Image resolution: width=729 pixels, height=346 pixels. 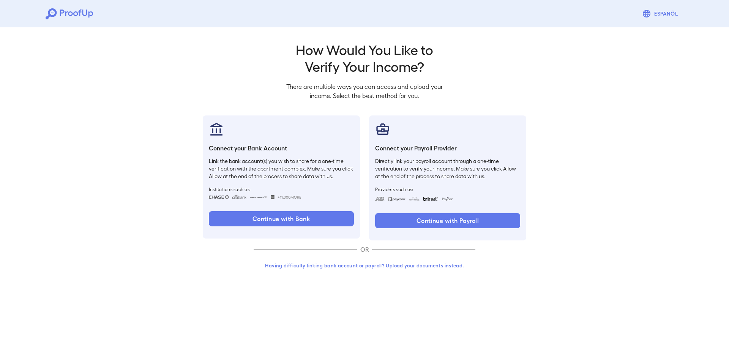 What do you see at coordinates (364, 91) in the screenshot?
I see `p: There are multiple ways you can access and upload your income. Select the best method for you.` at bounding box center [364, 91].